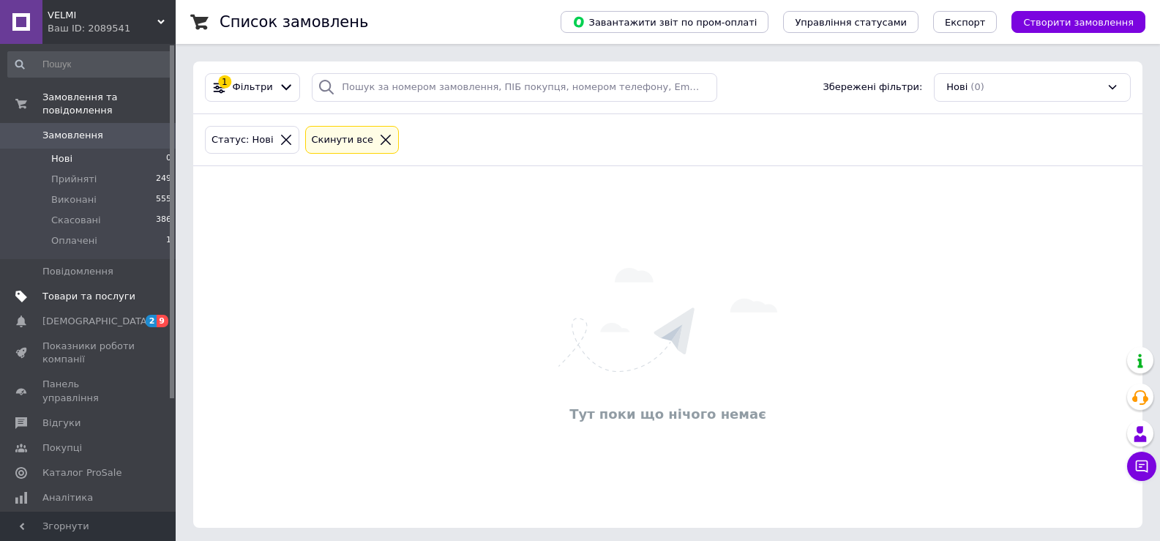  Describe the element at coordinates (111, 29) in the screenshot. I see `div: Ваш ID: 2089541` at that location.